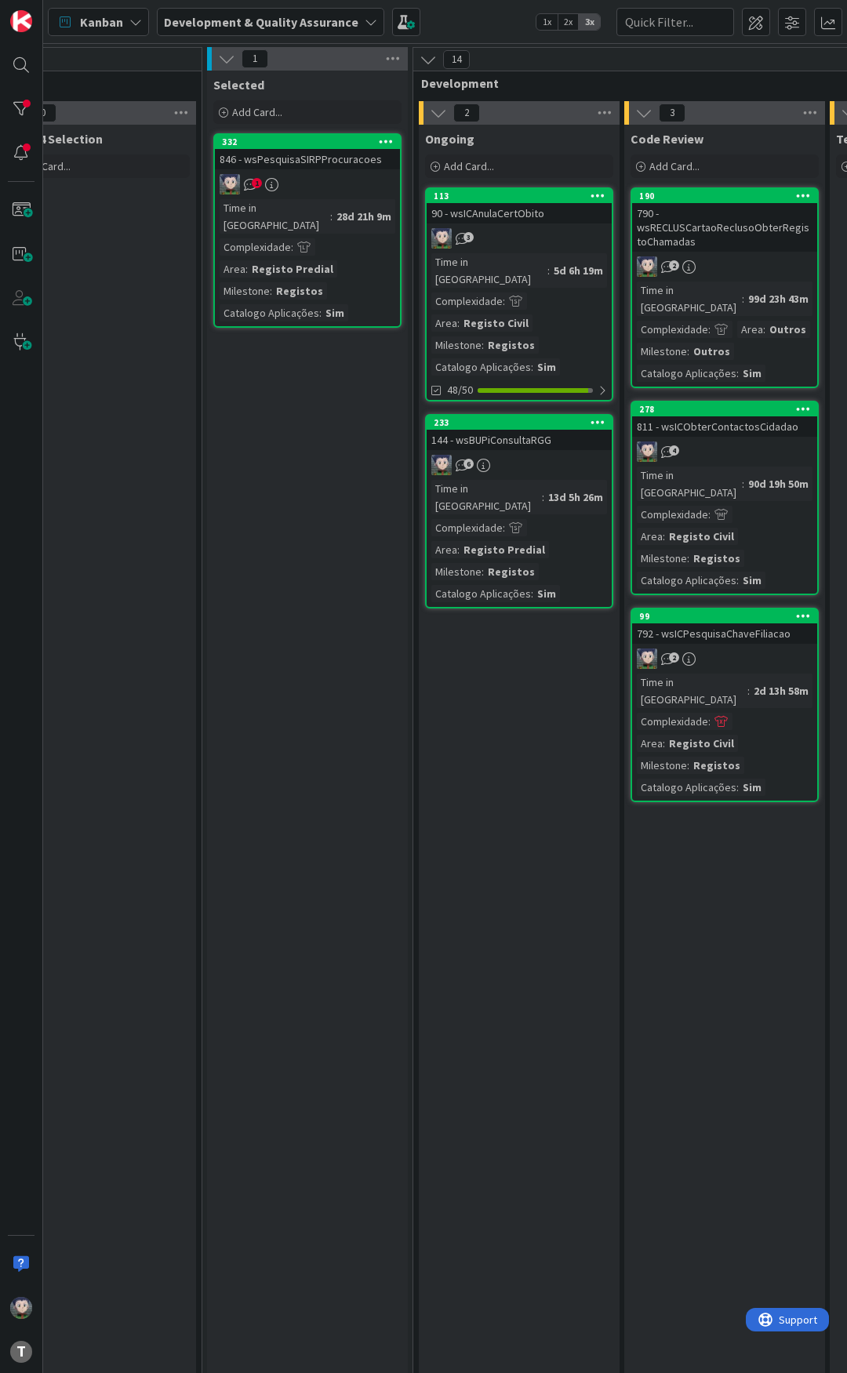  What do you see at coordinates (468, 237) in the screenshot?
I see `span: 3` at bounding box center [468, 237].